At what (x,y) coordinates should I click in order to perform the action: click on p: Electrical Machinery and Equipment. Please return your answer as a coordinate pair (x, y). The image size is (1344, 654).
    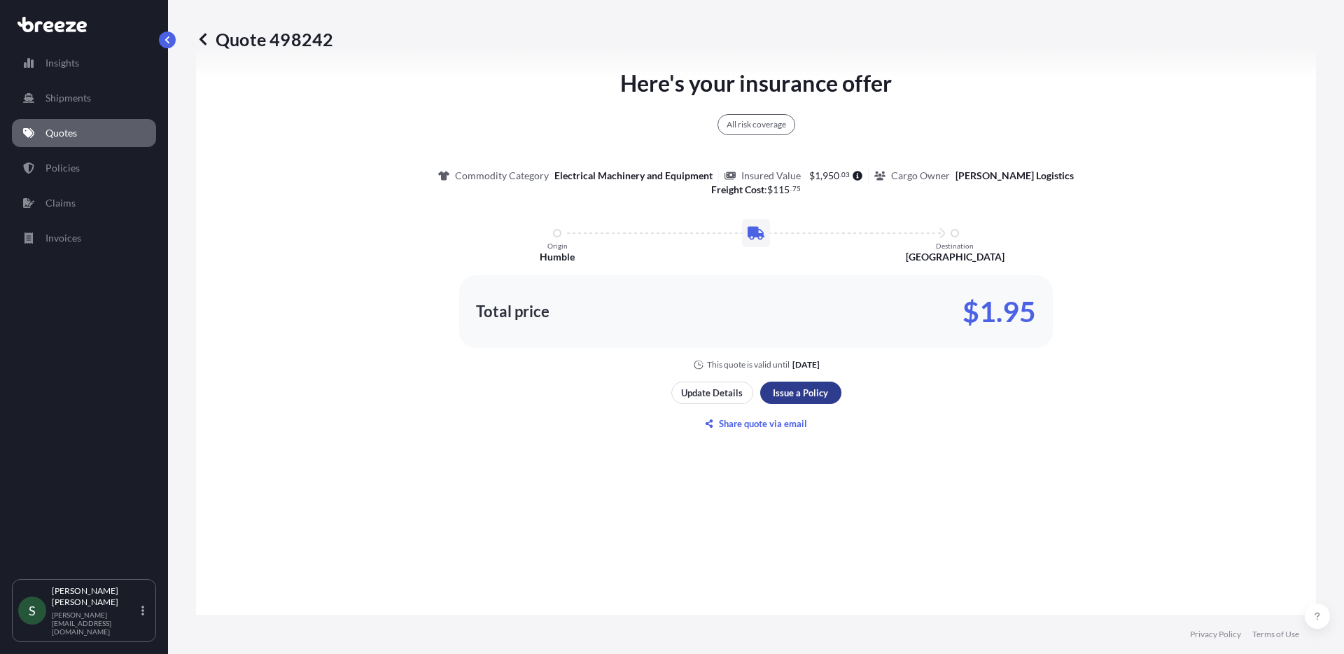
    Looking at the image, I should click on (634, 176).